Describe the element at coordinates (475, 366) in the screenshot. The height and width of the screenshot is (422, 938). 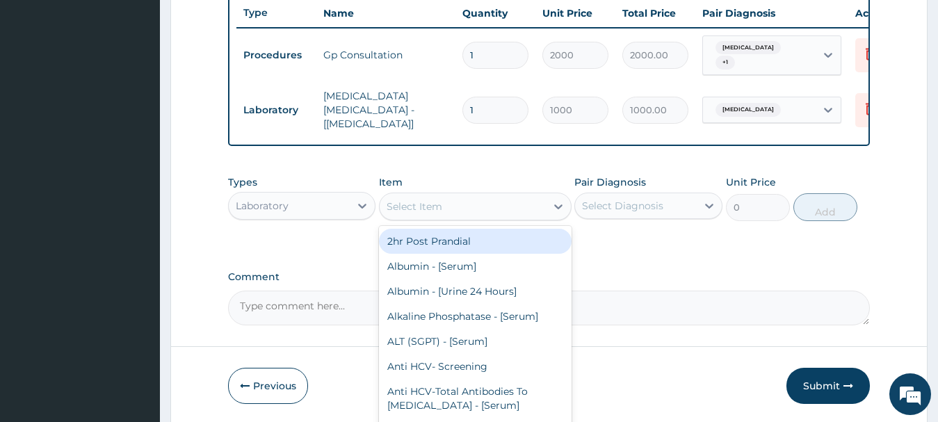
I see `div: Anti HCV- Screening` at that location.